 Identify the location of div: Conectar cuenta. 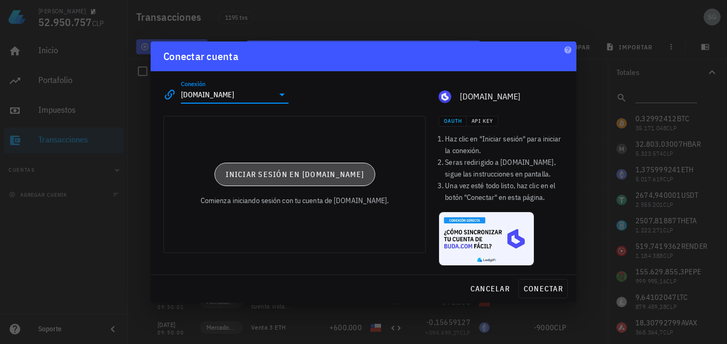
(201, 56).